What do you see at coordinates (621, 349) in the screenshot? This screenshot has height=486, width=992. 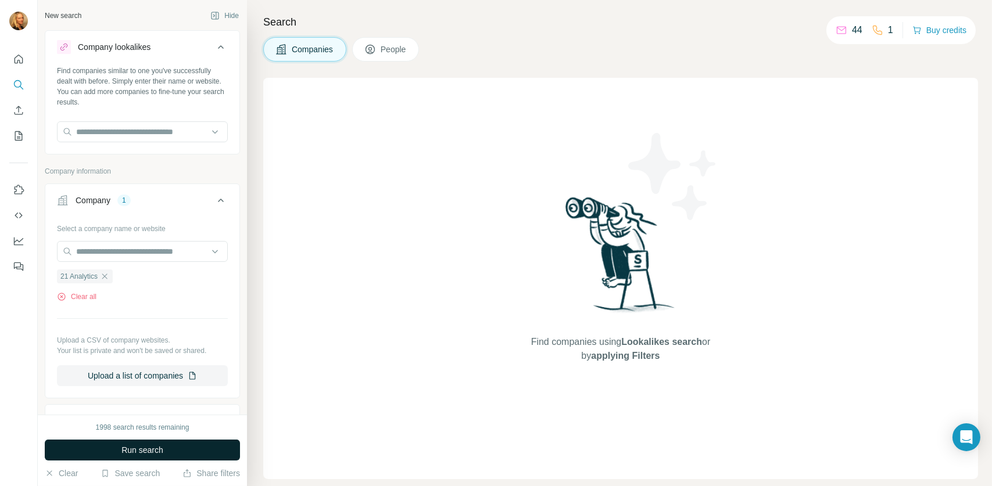 I see `span: Find companies using or by` at bounding box center [621, 349].